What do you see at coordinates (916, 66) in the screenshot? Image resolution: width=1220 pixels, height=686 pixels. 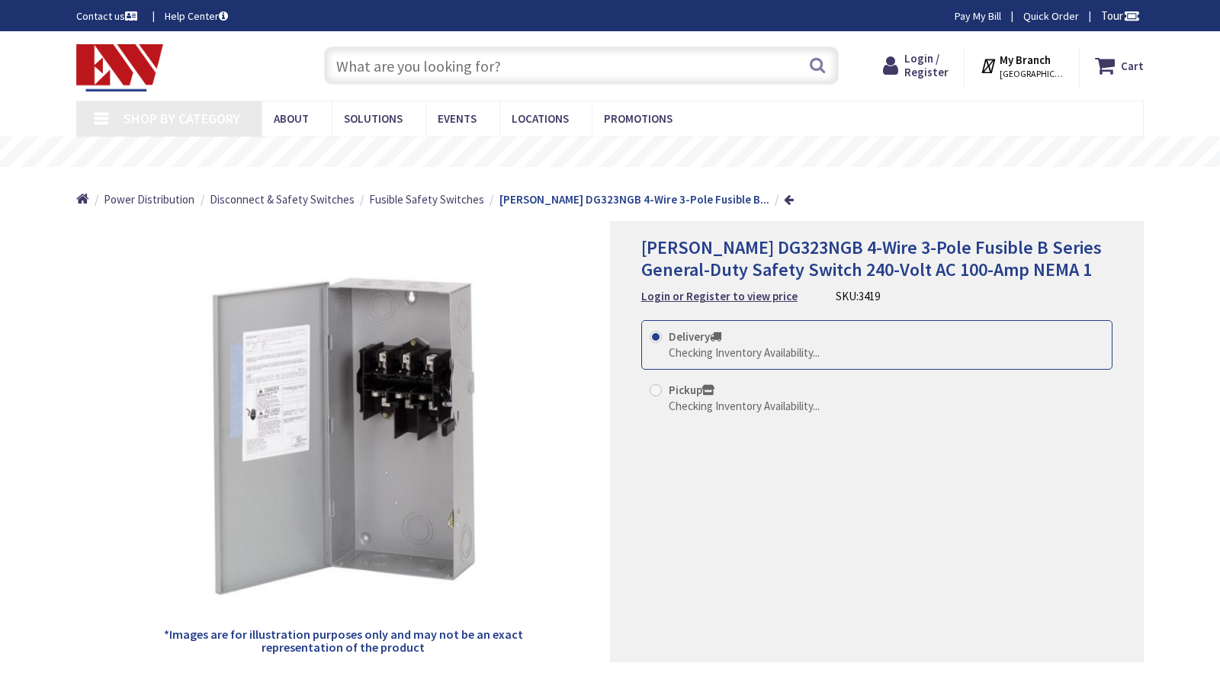 I see `a: Login / Register` at bounding box center [916, 66].